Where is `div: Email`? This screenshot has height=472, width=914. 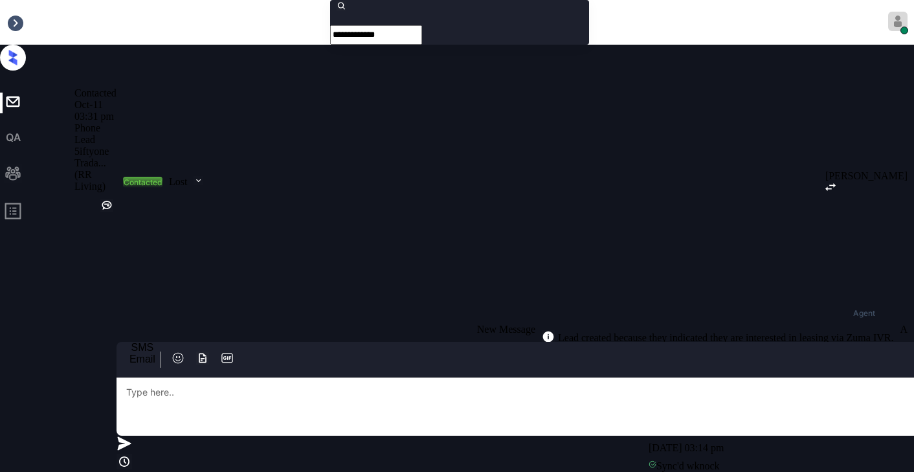
div: Email is located at coordinates (142, 359).